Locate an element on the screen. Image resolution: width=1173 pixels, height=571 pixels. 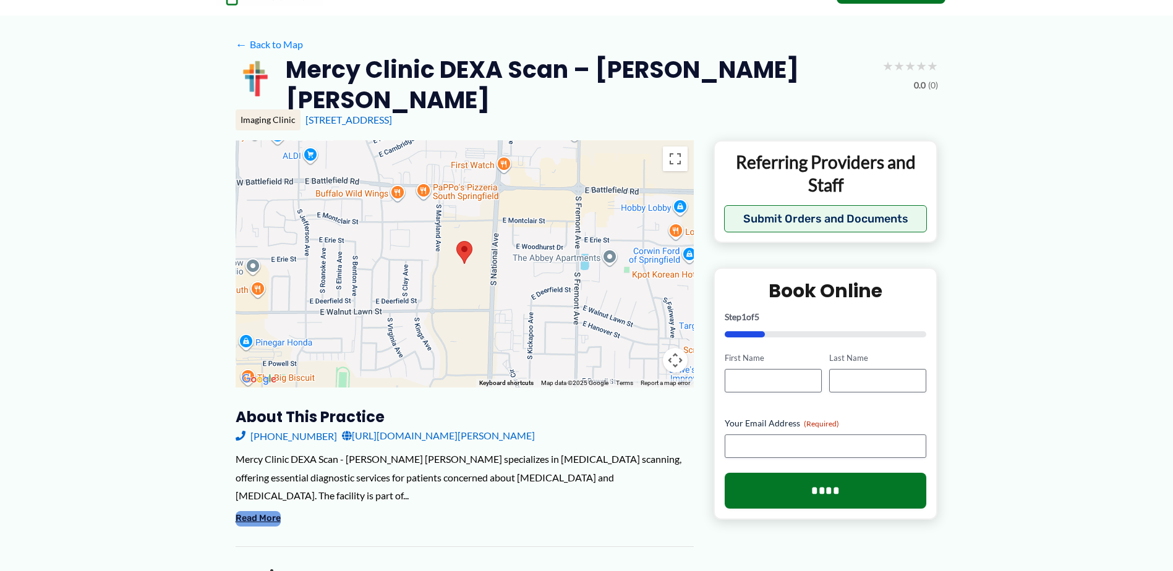
button: Map camera controls is located at coordinates (675, 360).